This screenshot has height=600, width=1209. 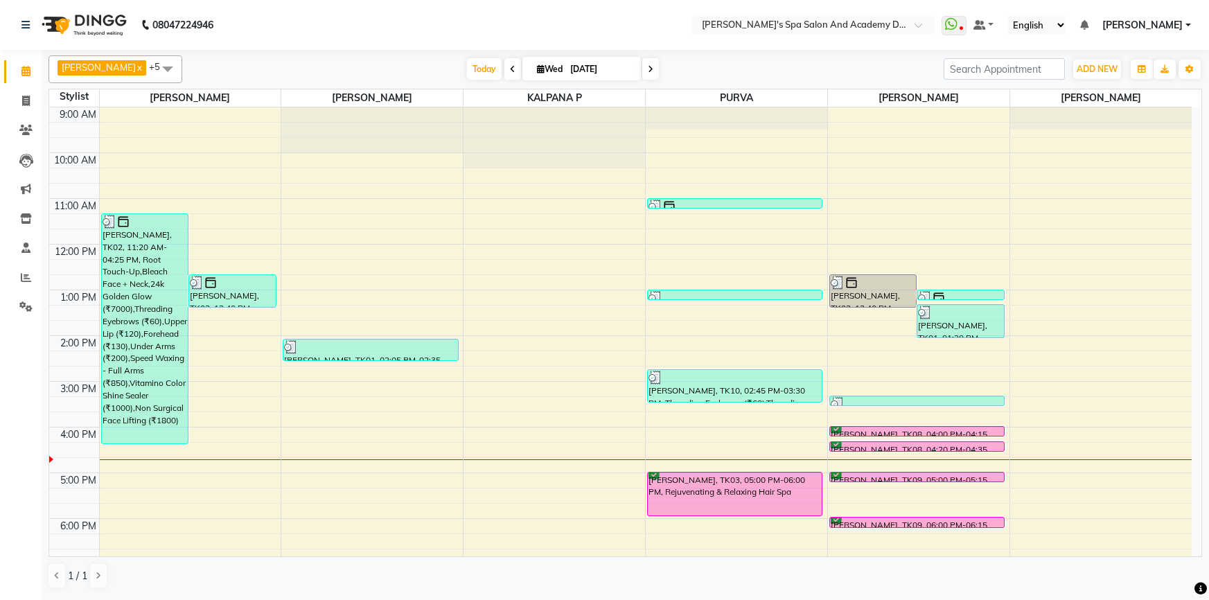 What do you see at coordinates (78, 114) in the screenshot?
I see `div: 9:00 AM` at bounding box center [78, 114].